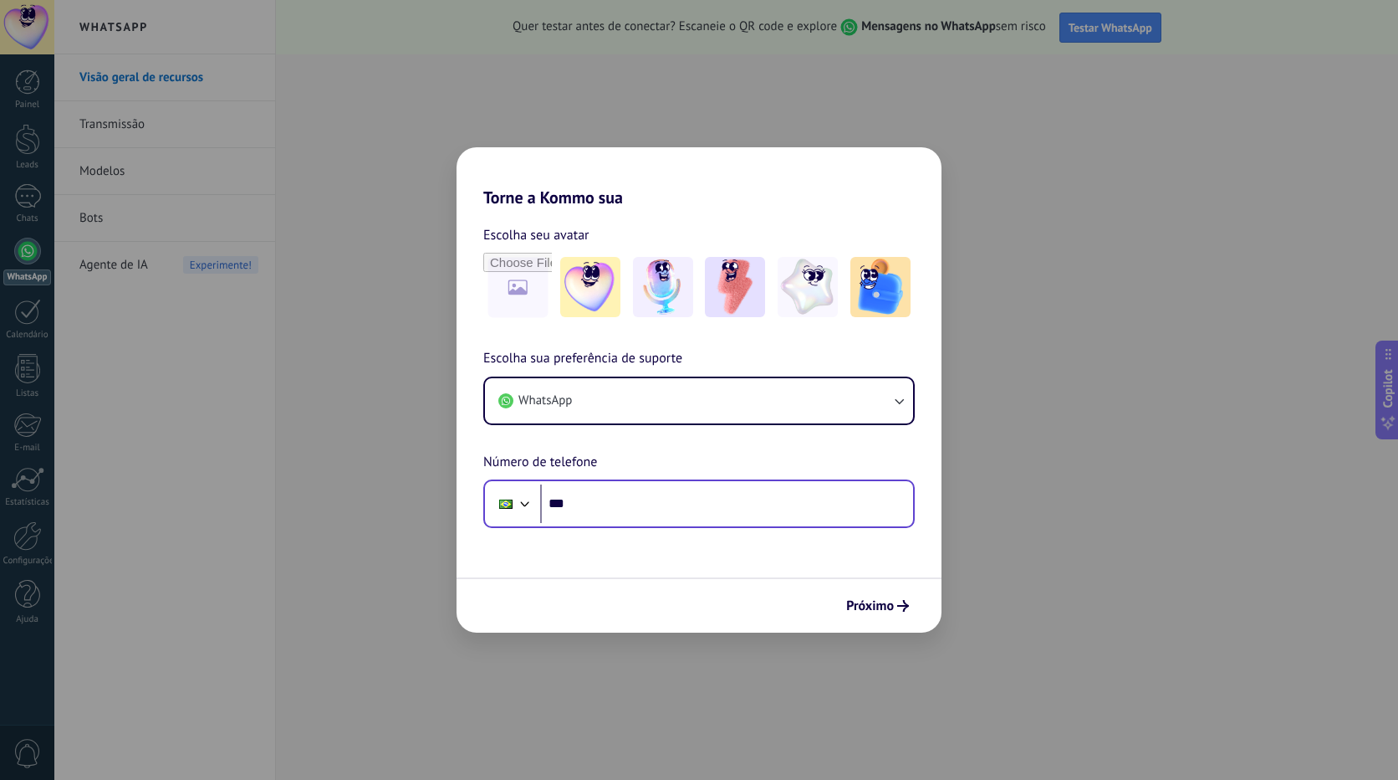  What do you see at coordinates (699, 177) in the screenshot?
I see `h2: Torne a Kommo sua` at bounding box center [699, 177].